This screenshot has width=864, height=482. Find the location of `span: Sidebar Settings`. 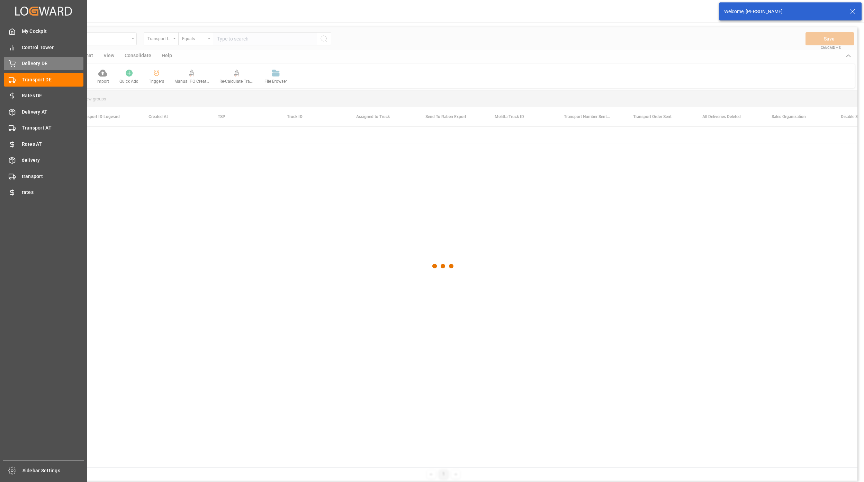

span: Sidebar Settings is located at coordinates (53, 470).